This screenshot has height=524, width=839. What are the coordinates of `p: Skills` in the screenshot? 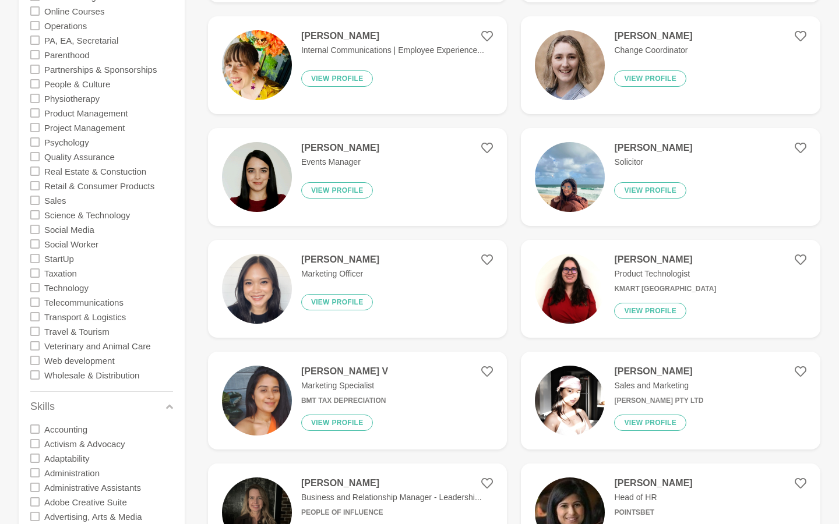 It's located at (43, 406).